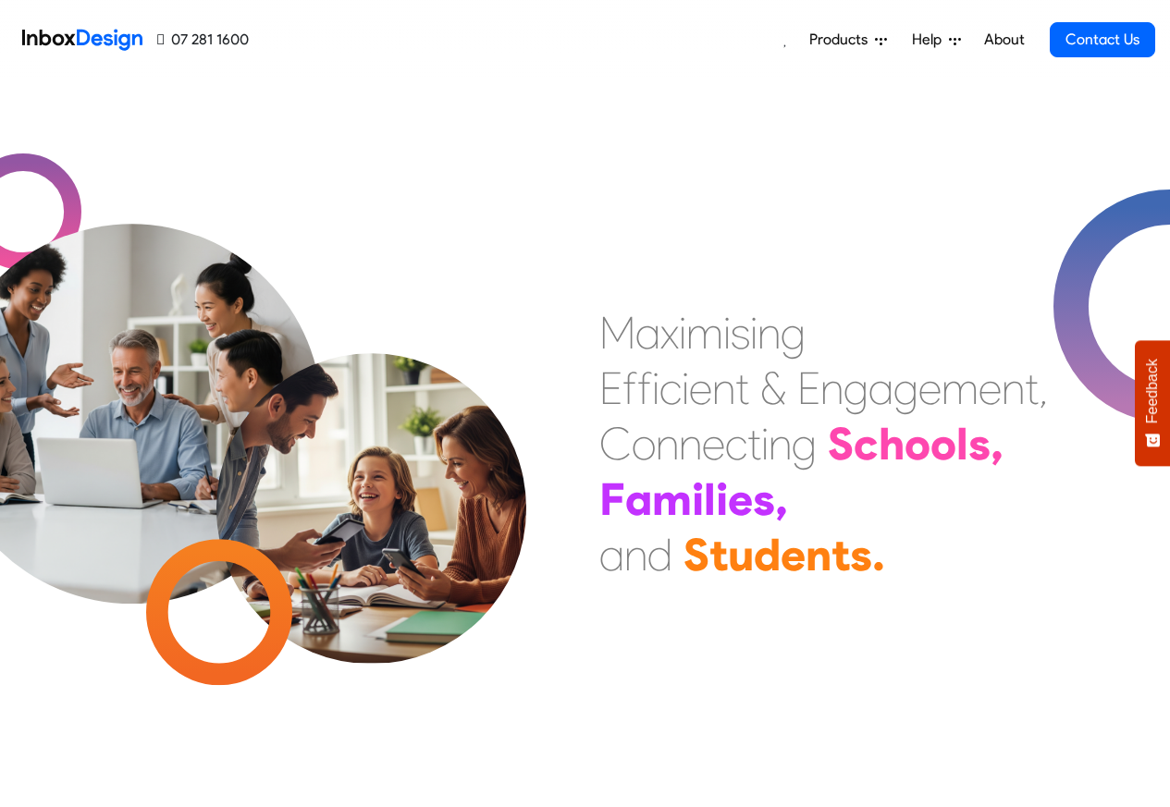 The height and width of the screenshot is (807, 1170). I want to click on a: Contact Us, so click(1102, 40).